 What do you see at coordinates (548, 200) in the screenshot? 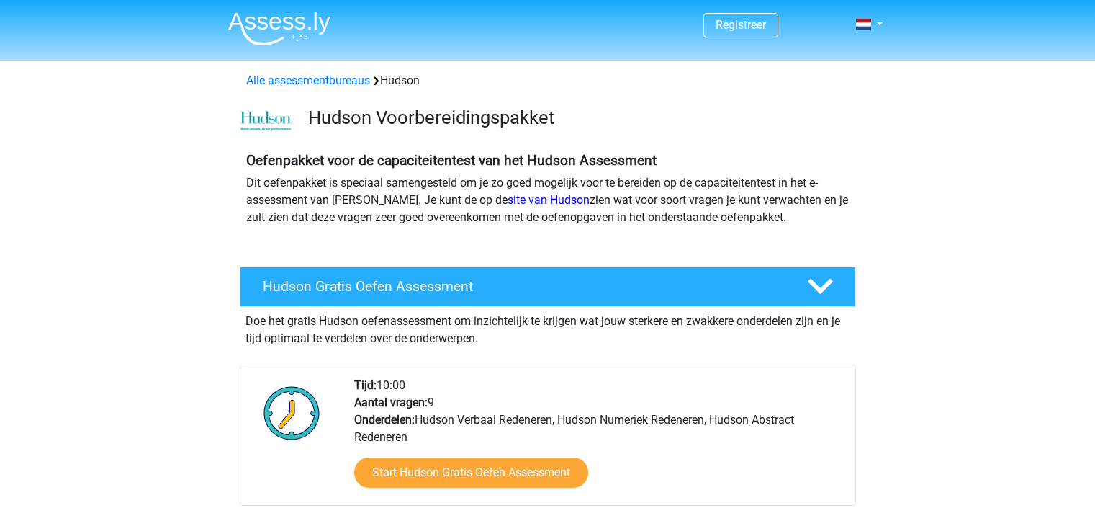
I see `p: Dit oefenpakket is speciaal samengesteld om je zo goed mogelijk voor te bereiden op de capaciteit...` at bounding box center [548, 200].